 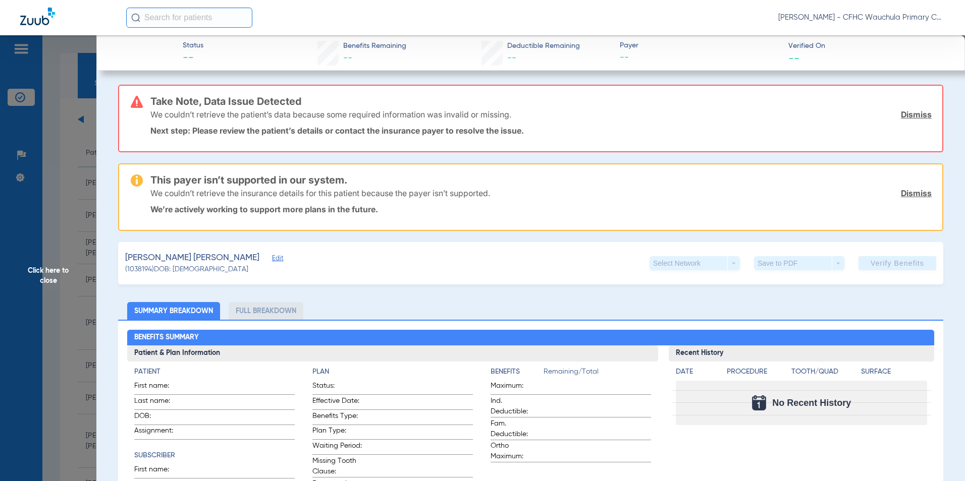 What do you see at coordinates (276, 259) in the screenshot?
I see `span: Edit` at bounding box center [276, 259].